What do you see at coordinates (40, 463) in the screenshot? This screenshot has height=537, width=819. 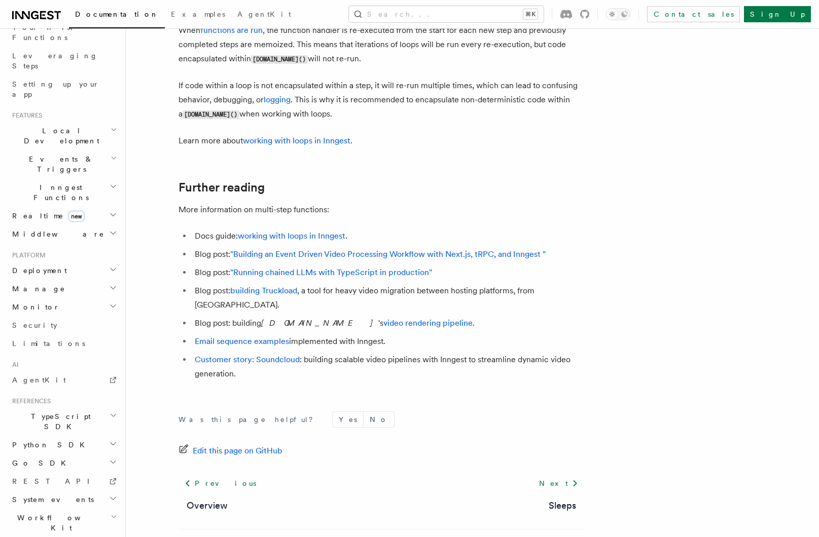 I see `span: Go SDK` at bounding box center [40, 463].